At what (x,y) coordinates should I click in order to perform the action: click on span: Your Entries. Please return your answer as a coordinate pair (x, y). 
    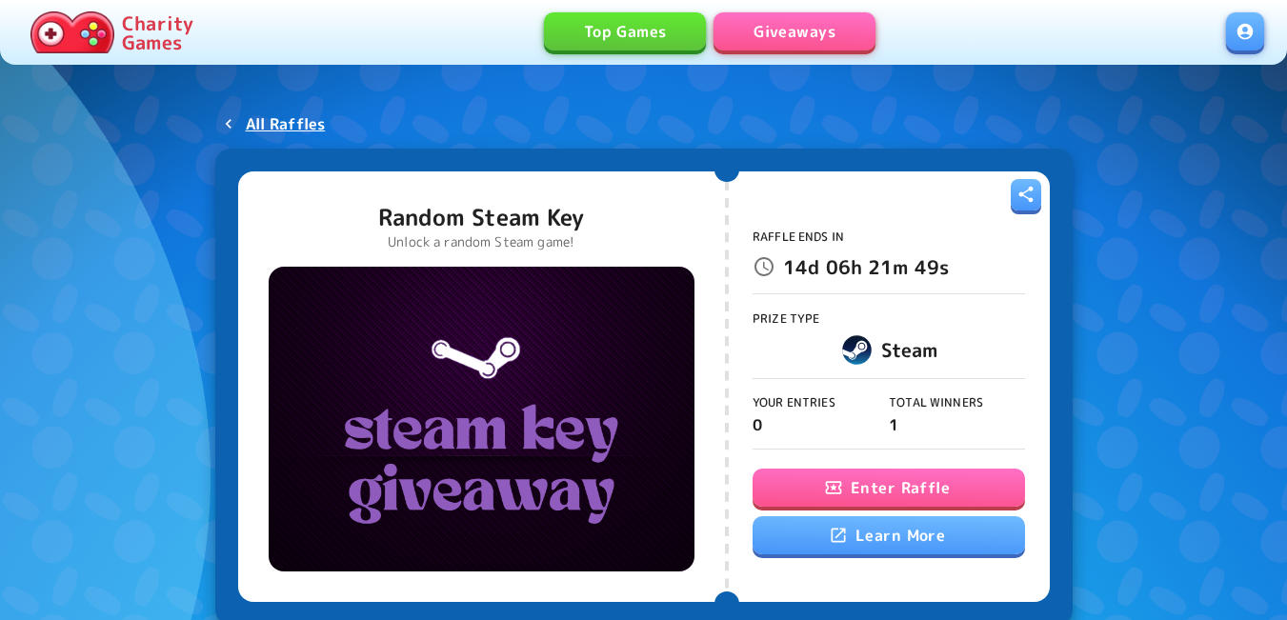
    Looking at the image, I should click on (794, 402).